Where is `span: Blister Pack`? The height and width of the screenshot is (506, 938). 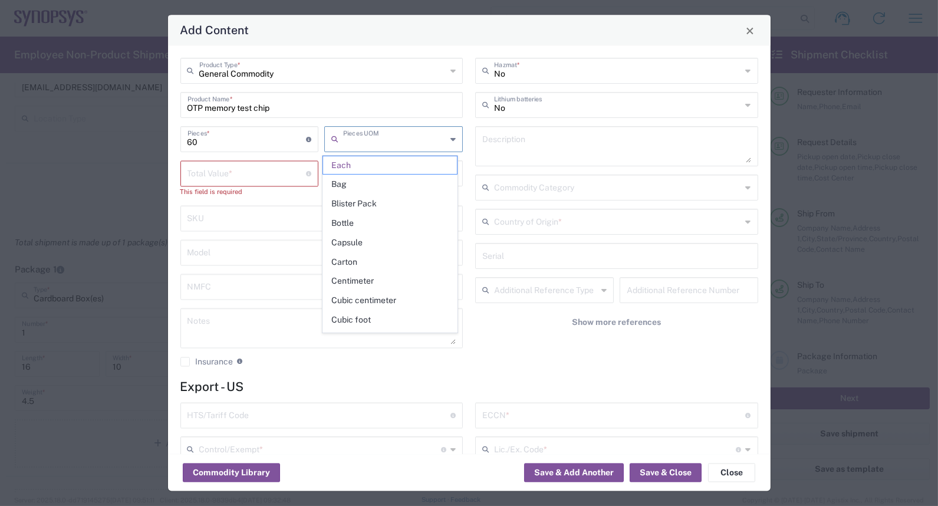
span: Blister Pack is located at coordinates (390, 203).